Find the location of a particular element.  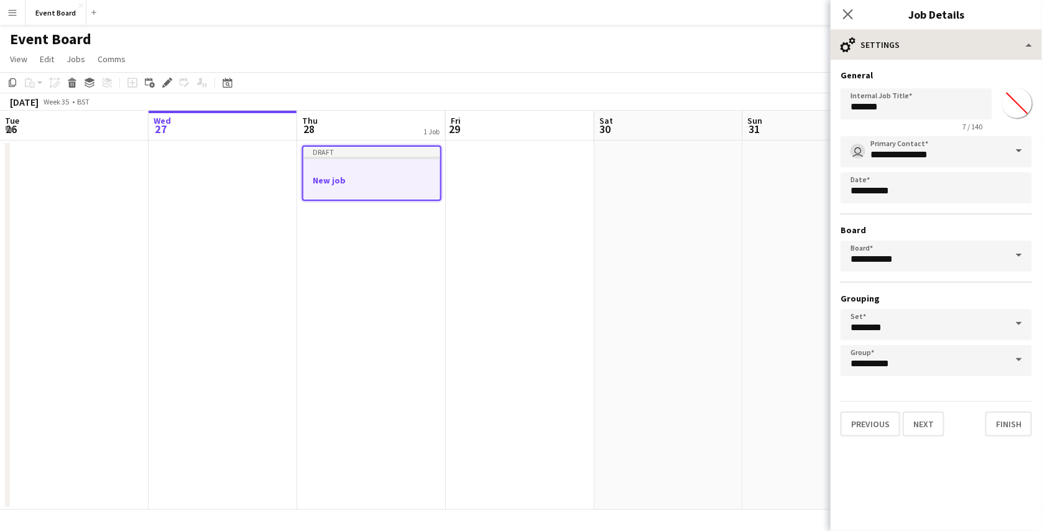

span: 31 is located at coordinates (754, 129).